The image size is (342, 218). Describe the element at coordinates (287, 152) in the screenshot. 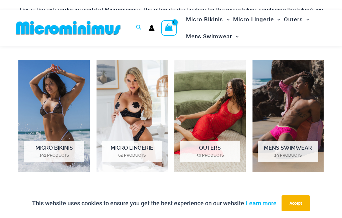

I see `h2: Mens Swimwear` at that location.